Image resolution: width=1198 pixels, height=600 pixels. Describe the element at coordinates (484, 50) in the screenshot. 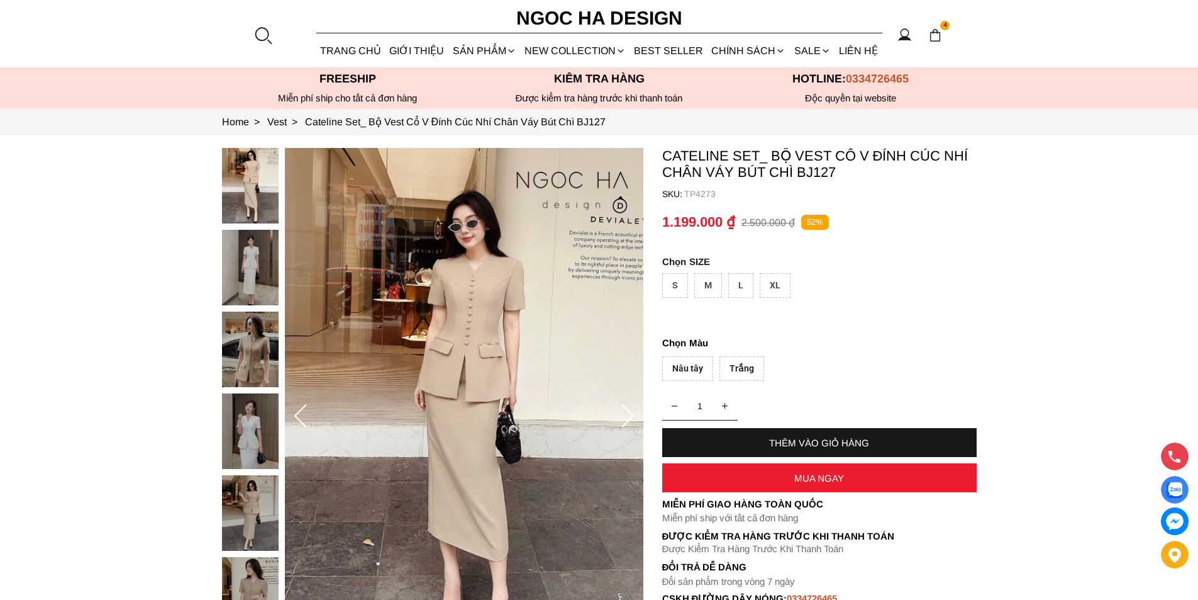

I see `div: SẢN PHẨM` at that location.